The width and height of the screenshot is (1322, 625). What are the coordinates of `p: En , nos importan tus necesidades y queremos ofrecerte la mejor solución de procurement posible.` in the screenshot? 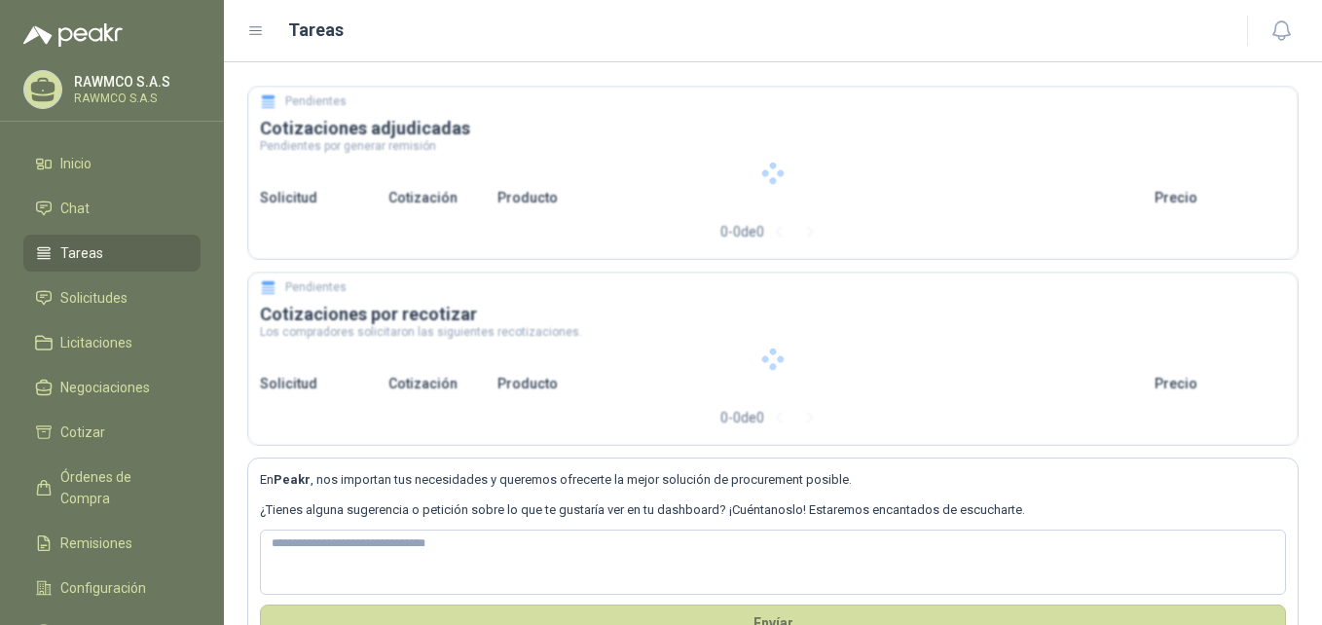 It's located at (773, 480).